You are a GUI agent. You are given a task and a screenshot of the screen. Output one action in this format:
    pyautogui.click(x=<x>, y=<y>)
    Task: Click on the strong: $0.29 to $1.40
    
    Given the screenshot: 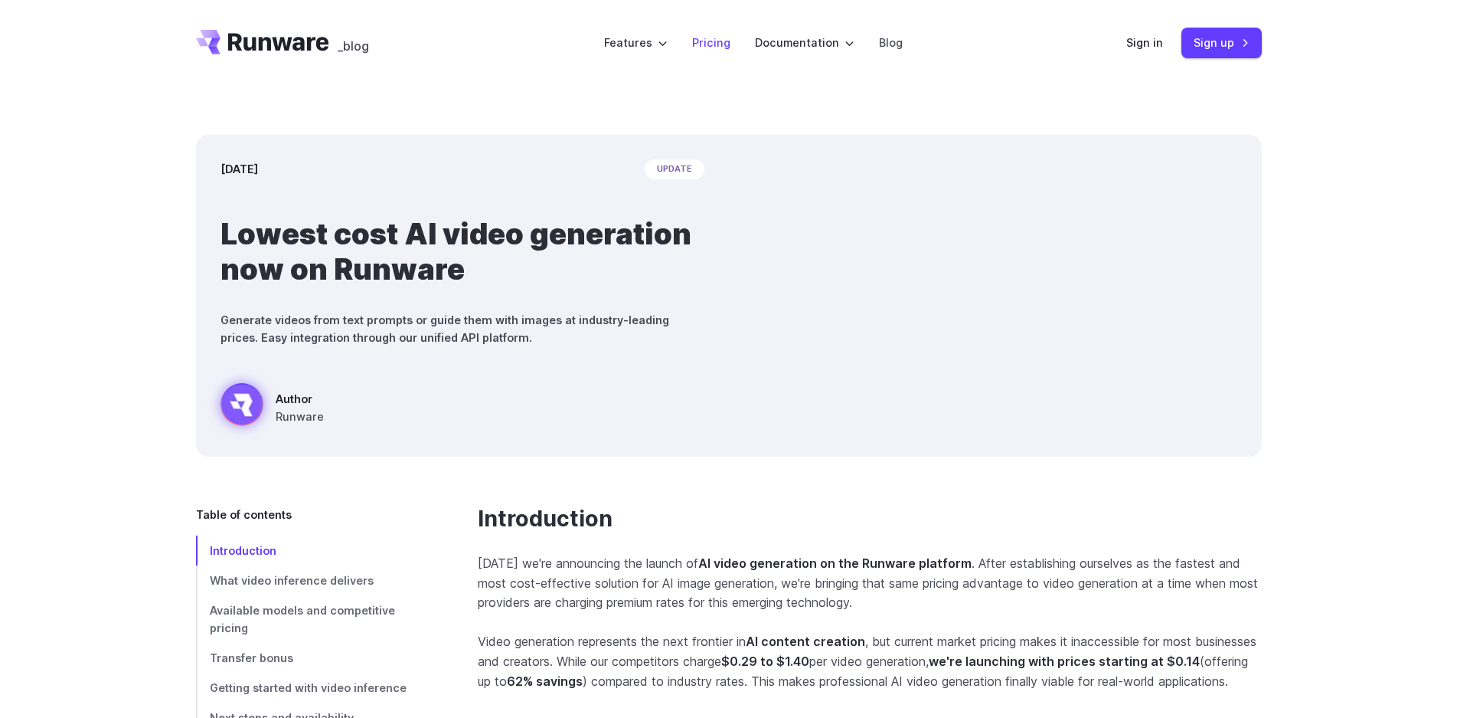 What is the action you would take?
    pyautogui.click(x=765, y=661)
    